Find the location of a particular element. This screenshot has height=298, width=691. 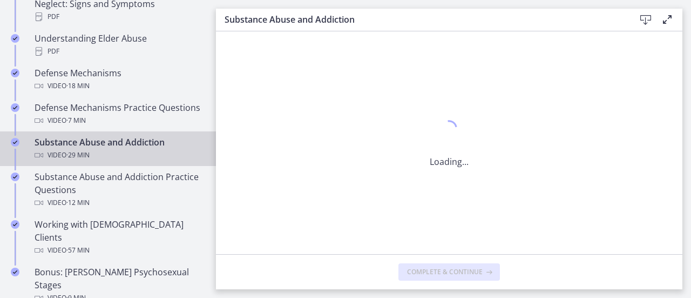

span: · 7 min is located at coordinates (76, 120).